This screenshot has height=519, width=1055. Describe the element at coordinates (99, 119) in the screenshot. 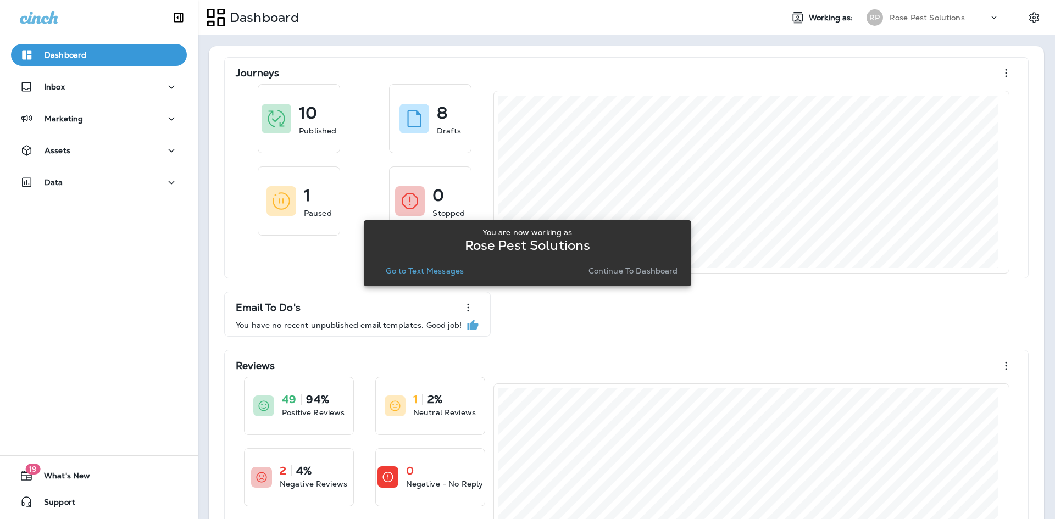

I see `button: Marketing` at that location.